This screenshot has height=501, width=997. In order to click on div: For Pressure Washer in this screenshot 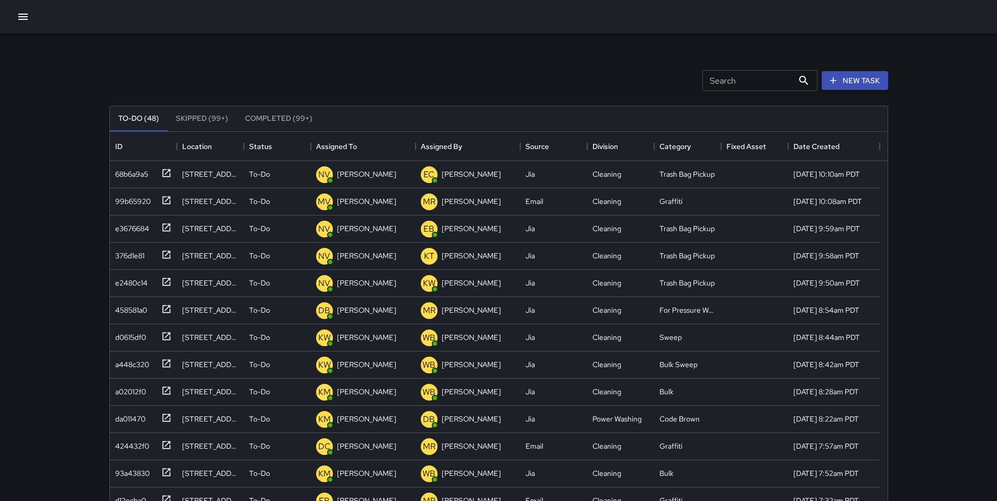, I will do `click(688, 310)`.